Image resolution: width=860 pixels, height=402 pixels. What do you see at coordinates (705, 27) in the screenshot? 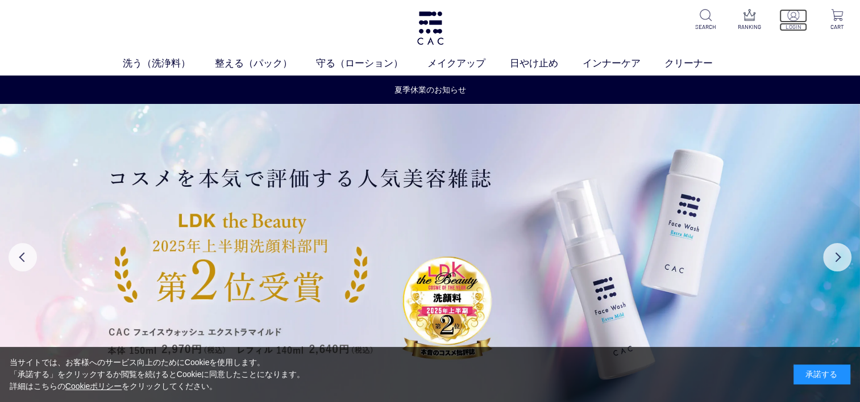
I see `p: SEARCH` at bounding box center [705, 27].